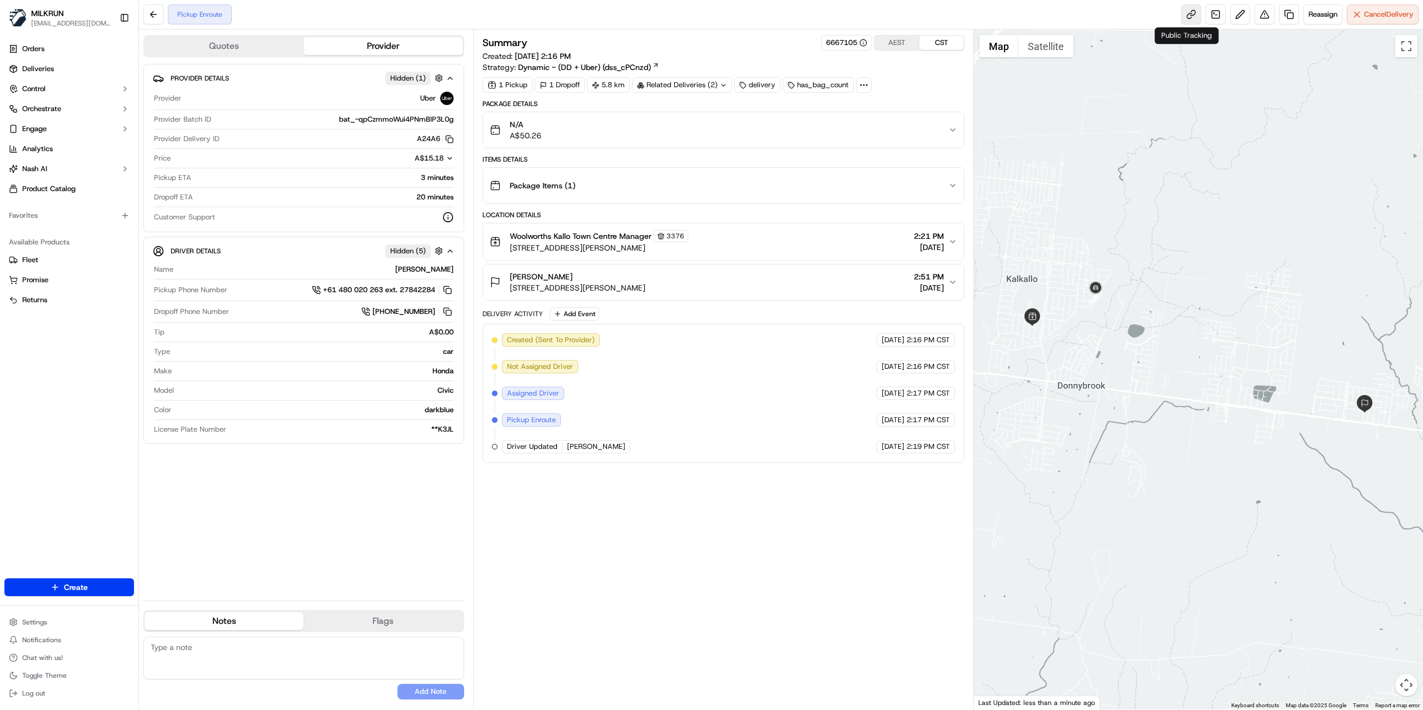 The height and width of the screenshot is (710, 1423). Describe the element at coordinates (69, 109) in the screenshot. I see `button: Orchestrate` at that location.